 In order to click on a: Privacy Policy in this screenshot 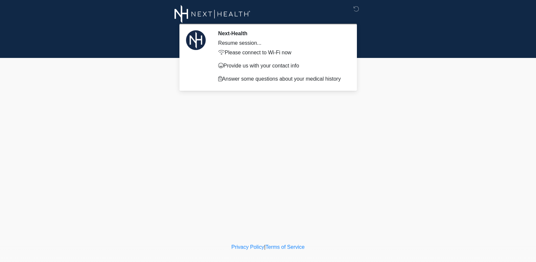, I will do `click(248, 246)`.